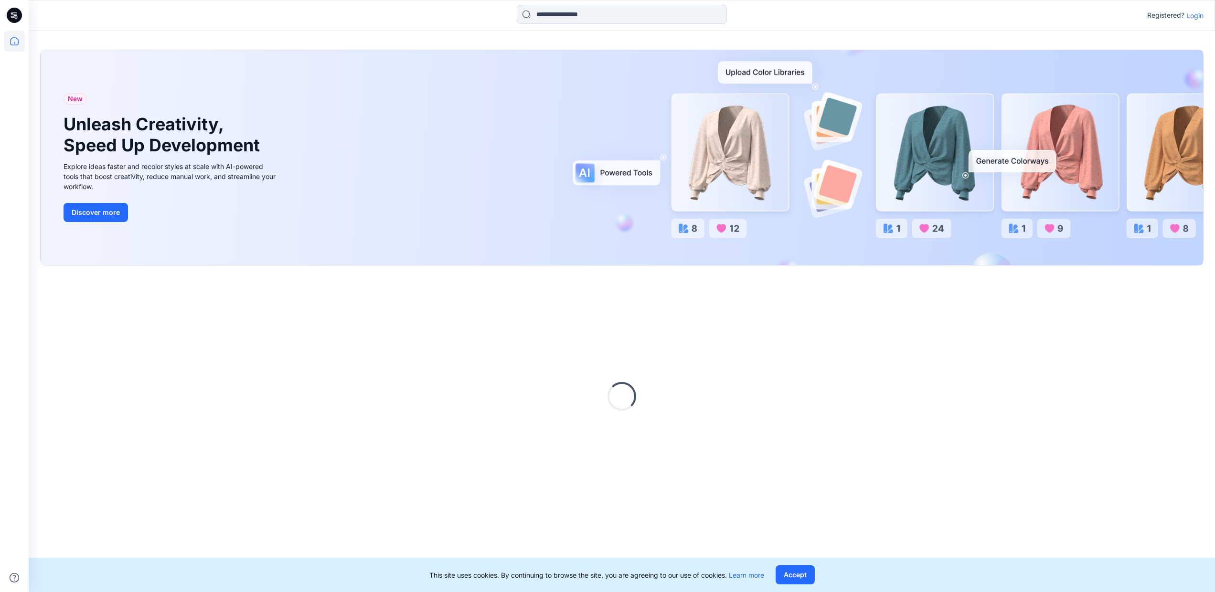 This screenshot has height=592, width=1215. I want to click on button: Discover more, so click(95, 212).